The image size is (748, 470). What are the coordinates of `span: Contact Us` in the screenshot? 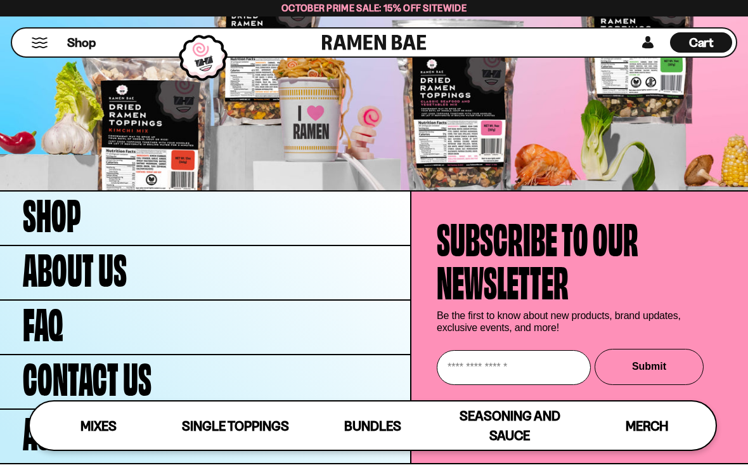 It's located at (87, 375).